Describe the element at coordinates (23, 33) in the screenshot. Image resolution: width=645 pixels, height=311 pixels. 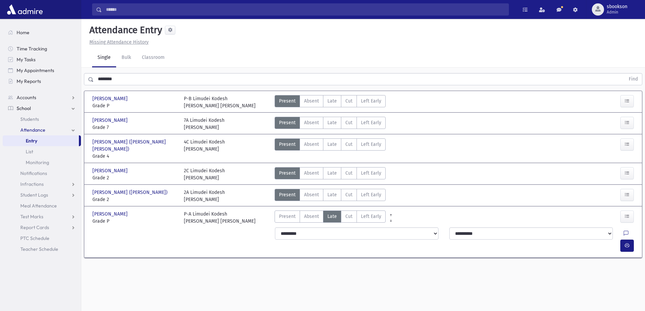
I see `span: Home` at that location.